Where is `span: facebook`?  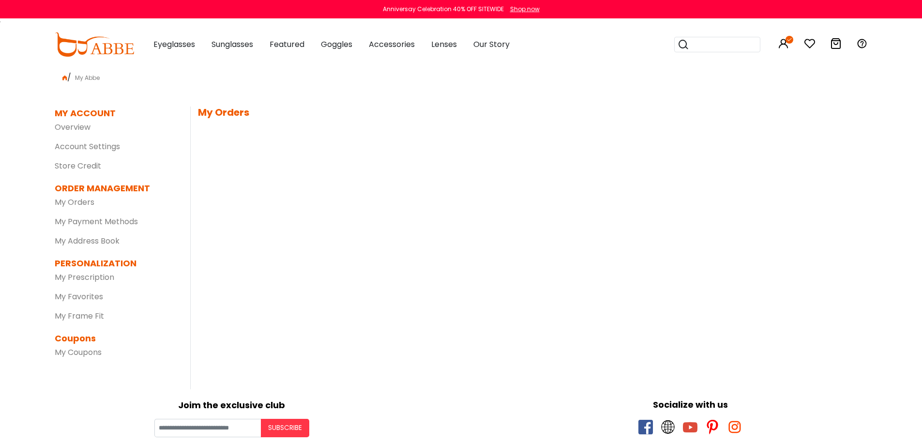 span: facebook is located at coordinates (645, 427).